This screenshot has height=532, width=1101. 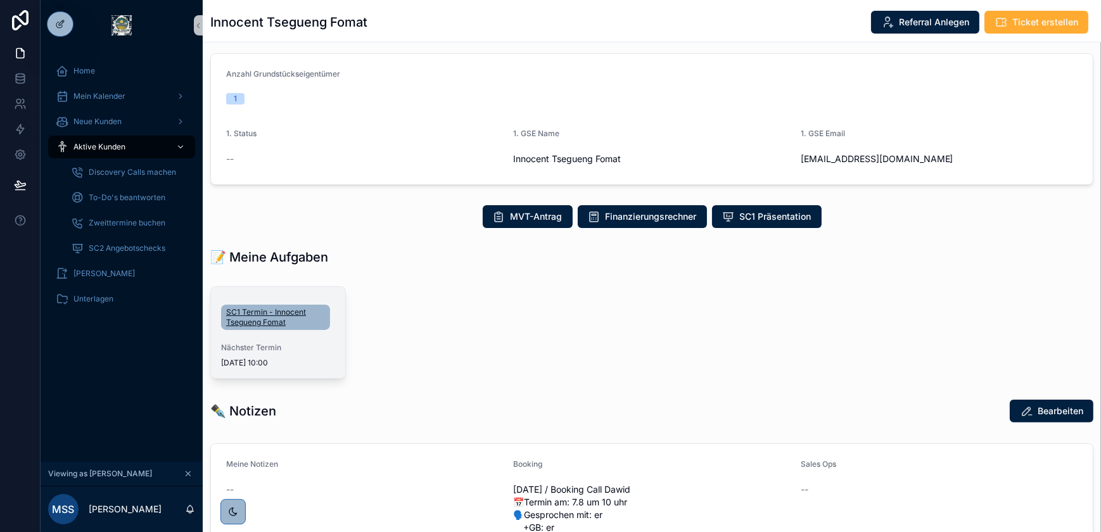 What do you see at coordinates (122, 147) in the screenshot?
I see `a: Aktive Kunden` at bounding box center [122, 147].